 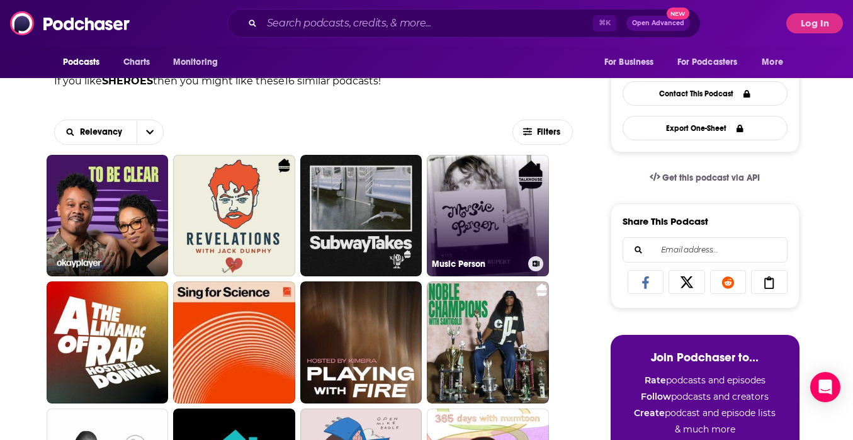 What do you see at coordinates (773, 62) in the screenshot?
I see `span: More` at bounding box center [773, 62].